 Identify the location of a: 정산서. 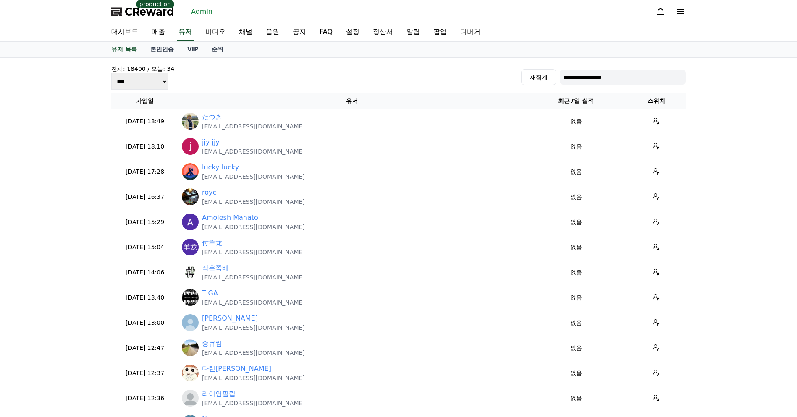
(383, 32).